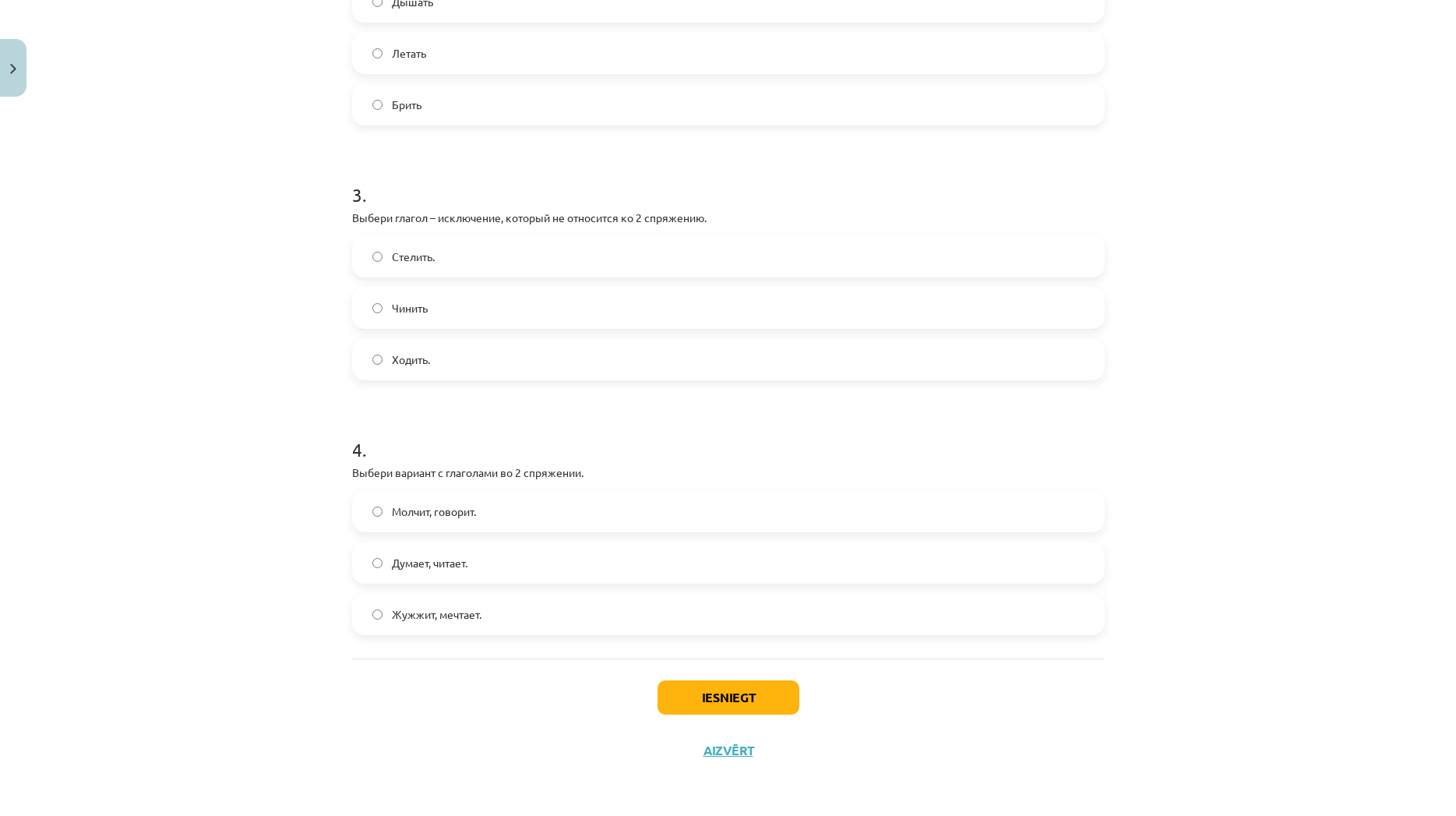 Image resolution: width=1456 pixels, height=816 pixels. What do you see at coordinates (410, 308) in the screenshot?
I see `span: Чинить` at bounding box center [410, 308].